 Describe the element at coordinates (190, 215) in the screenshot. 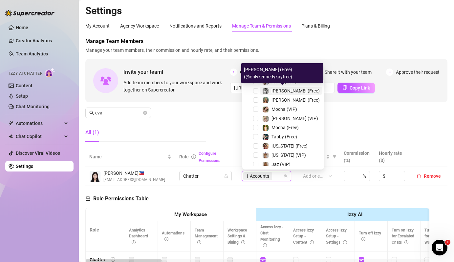

I see `strong: My Workspace` at that location.